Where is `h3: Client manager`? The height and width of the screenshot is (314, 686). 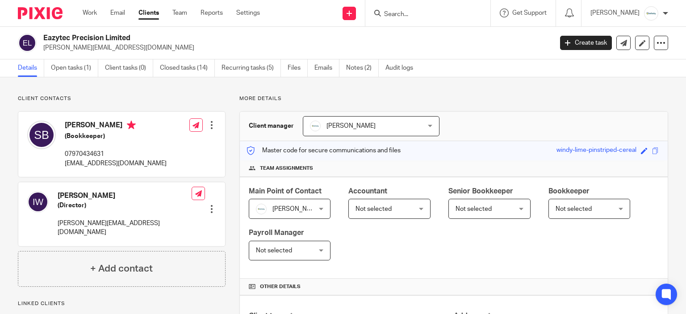 h3: Client manager is located at coordinates (271, 126).